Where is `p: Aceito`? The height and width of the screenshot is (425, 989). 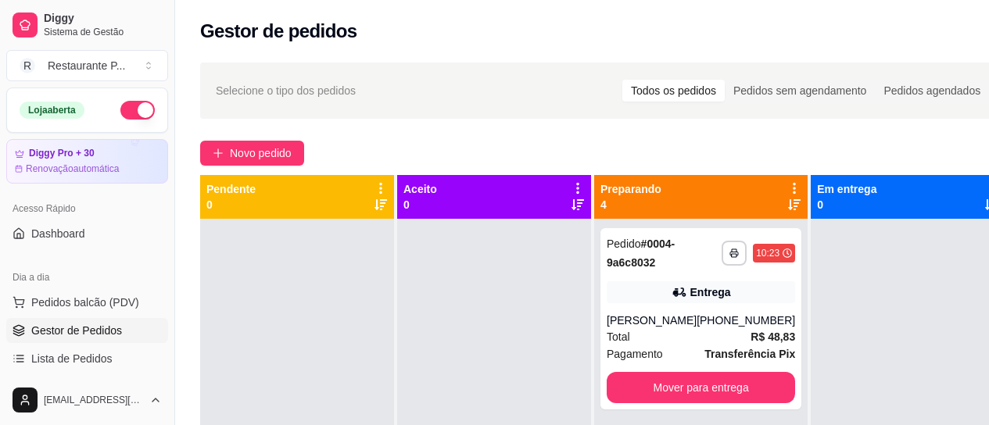 p: Aceito is located at coordinates (420, 189).